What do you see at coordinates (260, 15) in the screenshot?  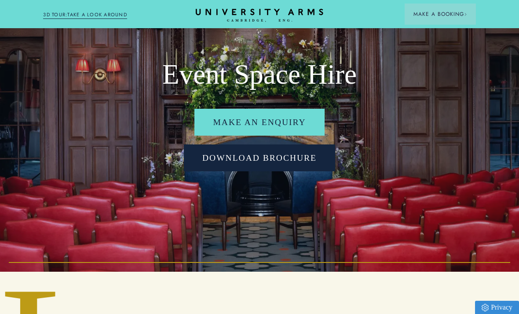 I see `a: Home` at bounding box center [260, 15].